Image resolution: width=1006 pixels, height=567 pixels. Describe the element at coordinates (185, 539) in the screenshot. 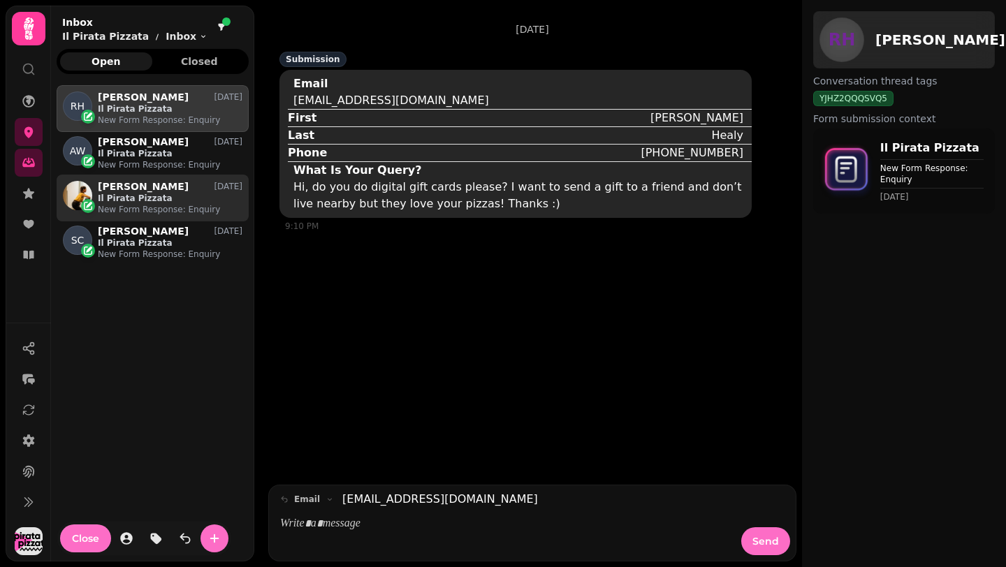

I see `button: is-read` at that location.